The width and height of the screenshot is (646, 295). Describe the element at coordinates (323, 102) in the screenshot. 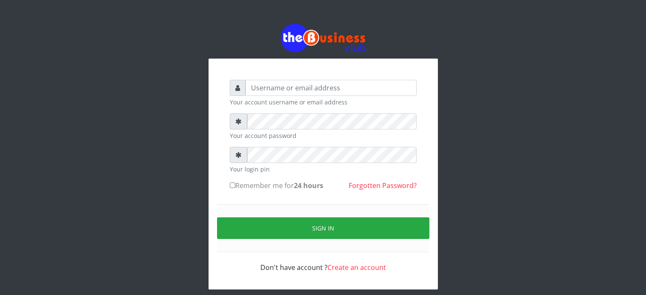

I see `small: Your account username or email address` at that location.